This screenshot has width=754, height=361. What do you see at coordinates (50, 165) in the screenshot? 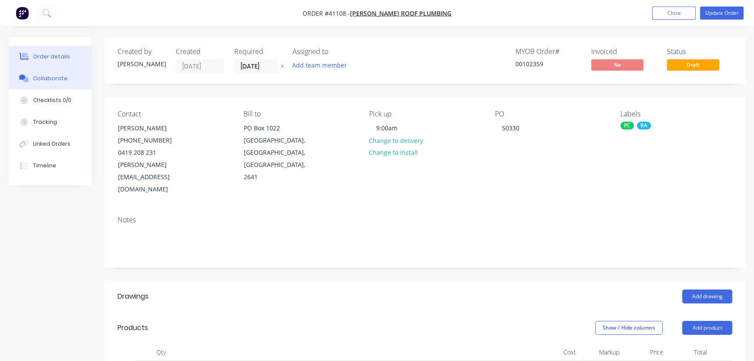
I see `button: Timeline` at bounding box center [50, 165].